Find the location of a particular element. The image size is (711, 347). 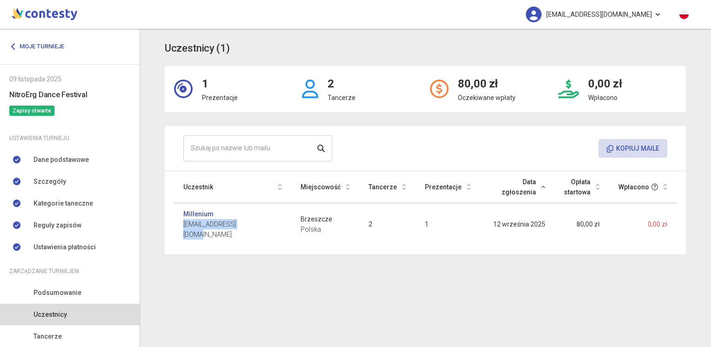

span: Tancerze is located at coordinates (47, 336).